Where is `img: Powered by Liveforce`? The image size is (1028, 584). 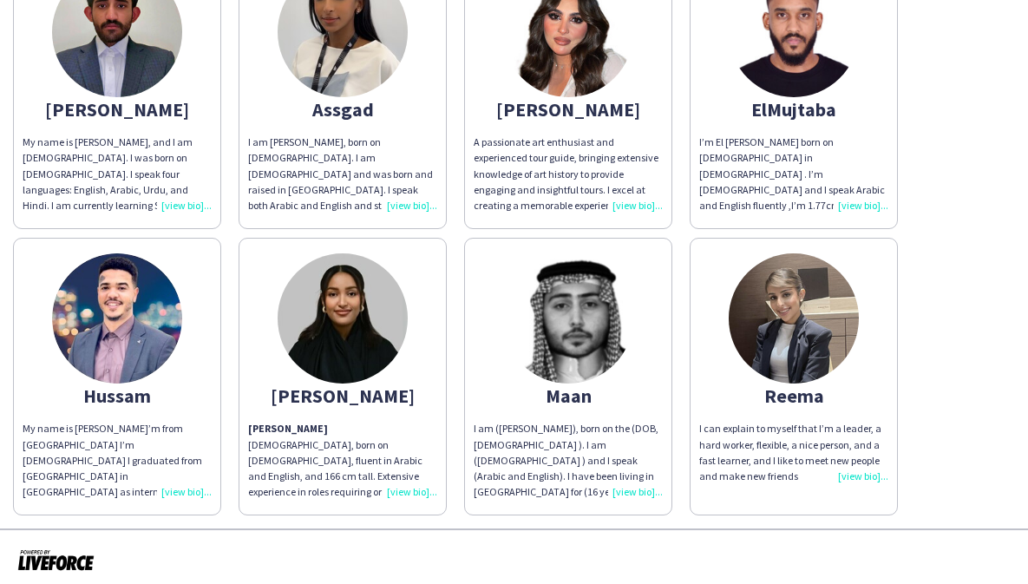 img: Powered by Liveforce is located at coordinates (56, 559).